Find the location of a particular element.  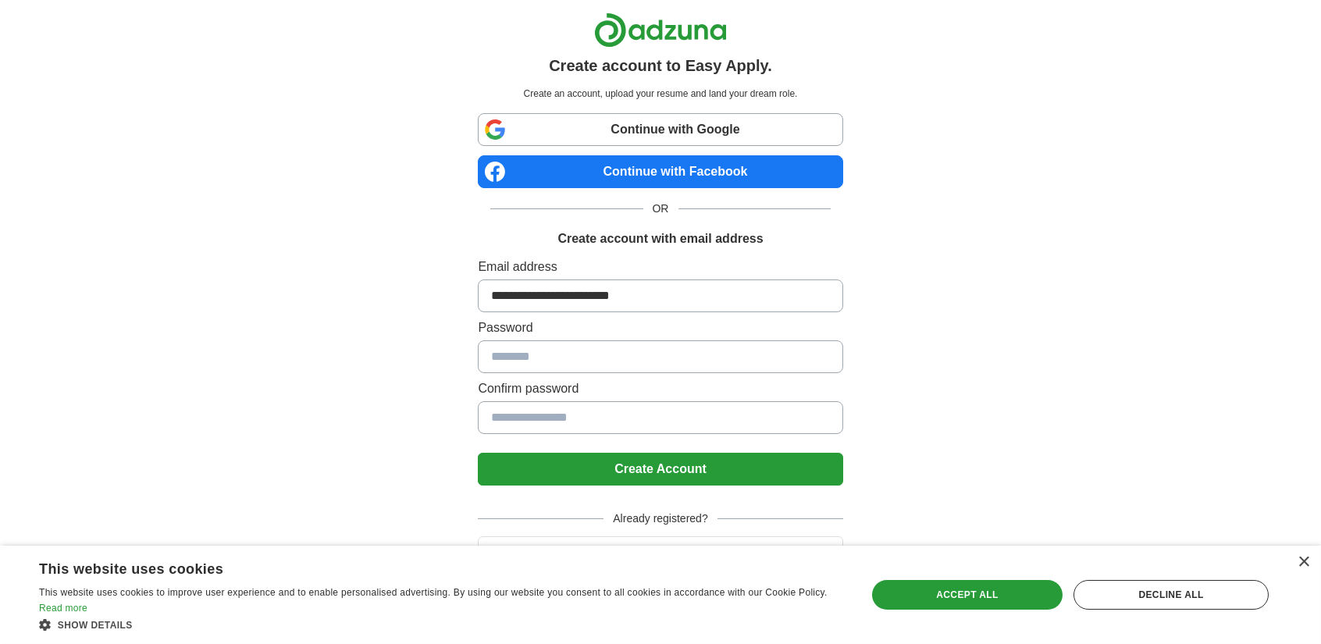

div: Accept all is located at coordinates (967, 595).